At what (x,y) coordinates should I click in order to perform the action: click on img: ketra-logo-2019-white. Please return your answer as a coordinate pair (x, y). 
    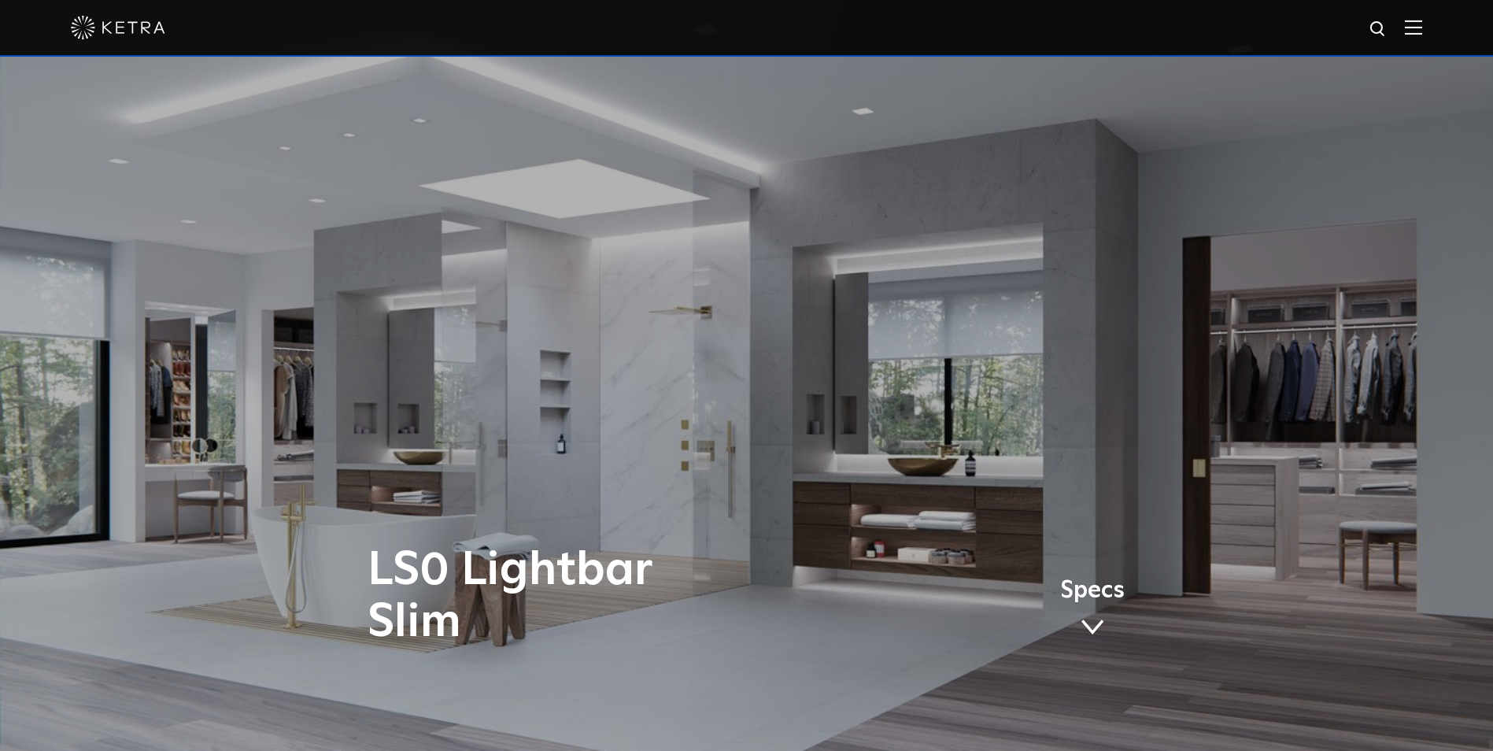
    Looking at the image, I should click on (118, 28).